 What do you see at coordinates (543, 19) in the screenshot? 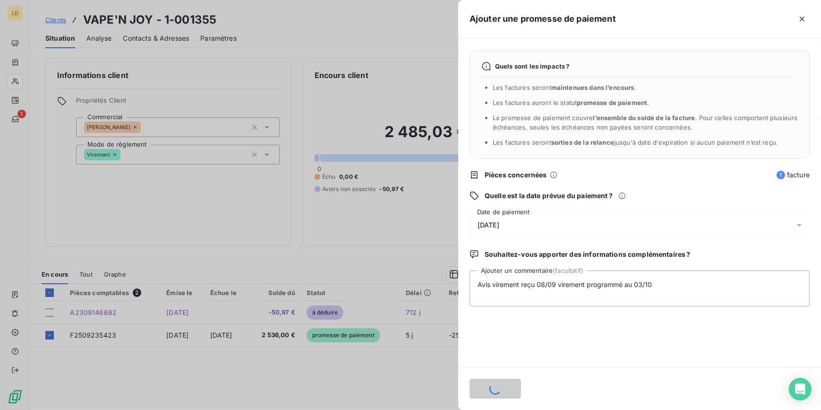
I see `h5: Ajouter une promesse de paiement` at bounding box center [543, 19].